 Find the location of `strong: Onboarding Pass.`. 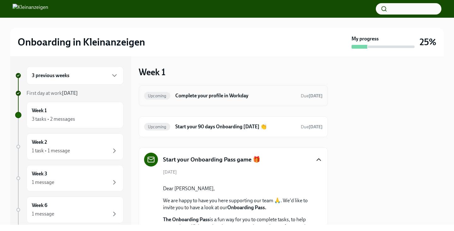

strong: Onboarding Pass. is located at coordinates (247, 207).